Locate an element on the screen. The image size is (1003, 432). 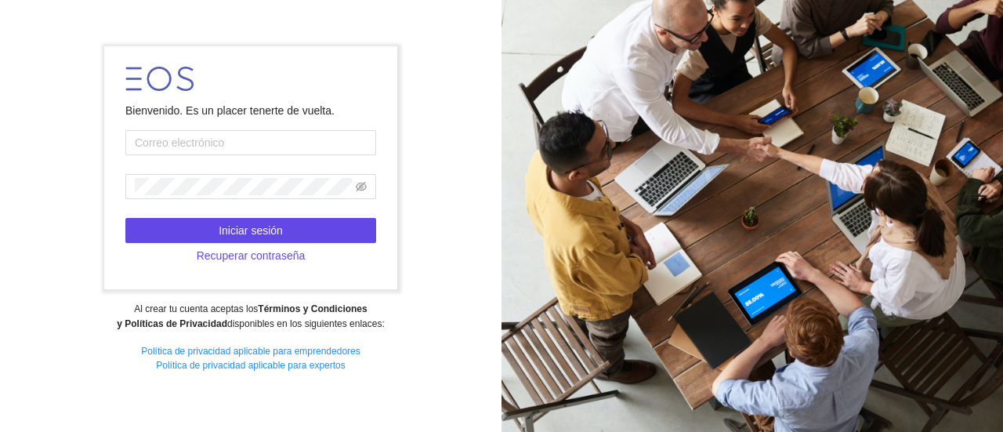
div: Bienvenido. Es un placer tenerte de vuelta. is located at coordinates (251, 110).